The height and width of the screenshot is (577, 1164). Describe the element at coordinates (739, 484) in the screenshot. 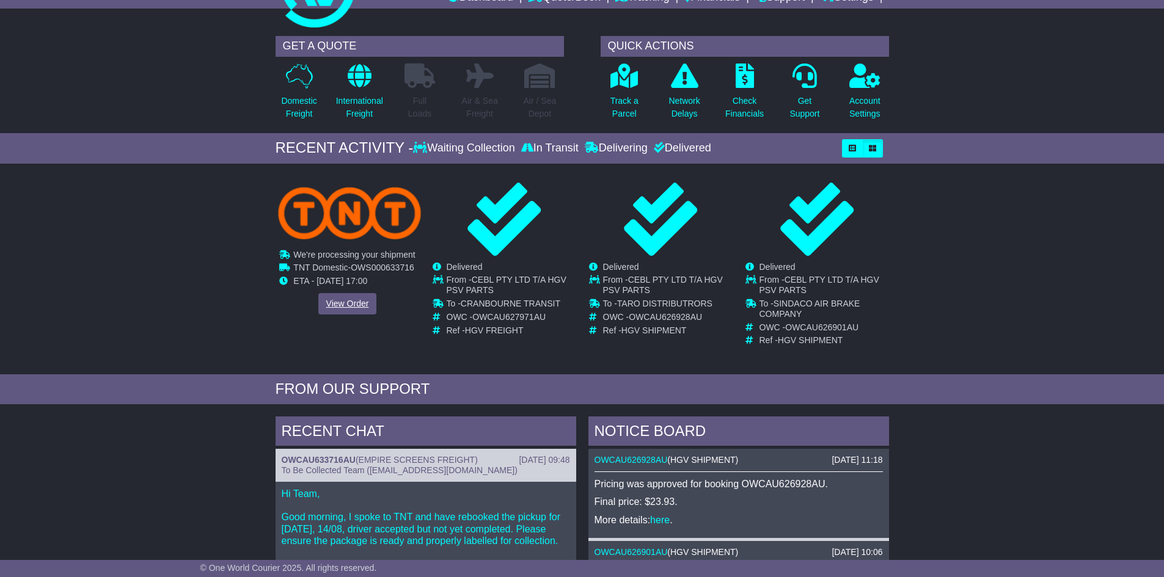

I see `p: Pricing was approved for booking OWCAU626928AU.` at that location.